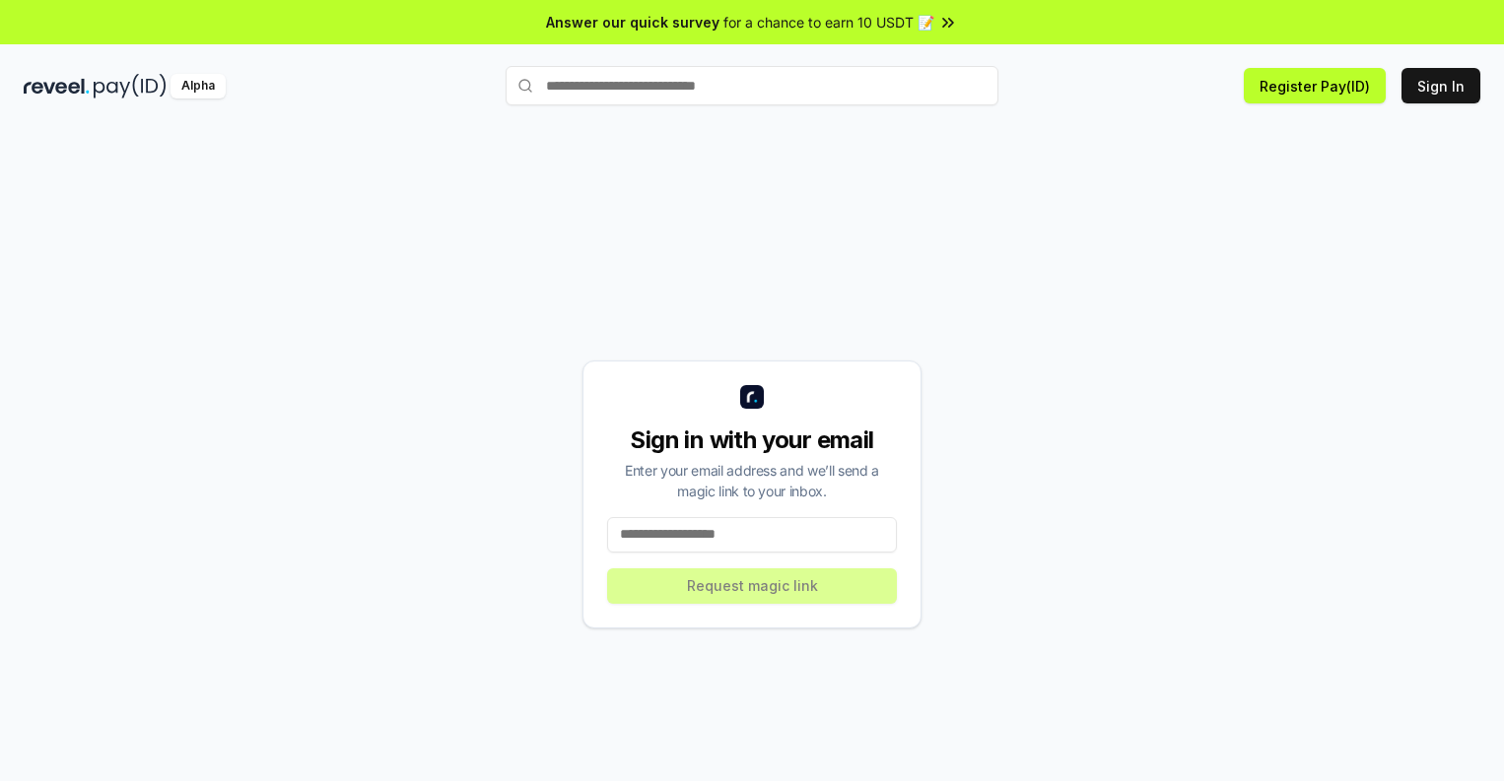 The width and height of the screenshot is (1504, 781). I want to click on img: pay_id, so click(130, 86).